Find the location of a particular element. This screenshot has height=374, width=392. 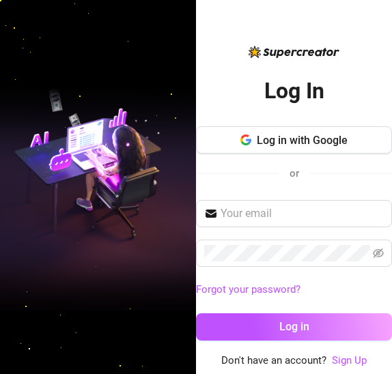

button: Log in is located at coordinates (294, 327).